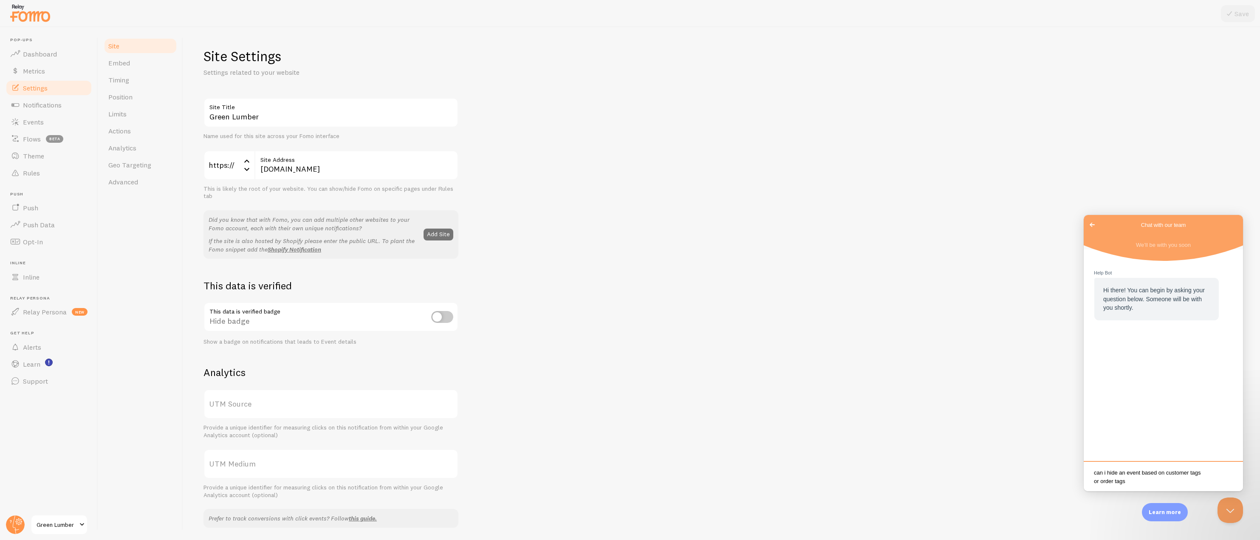 This screenshot has height=540, width=1260. What do you see at coordinates (331, 56) in the screenshot?
I see `h1: Site Settings` at bounding box center [331, 56].